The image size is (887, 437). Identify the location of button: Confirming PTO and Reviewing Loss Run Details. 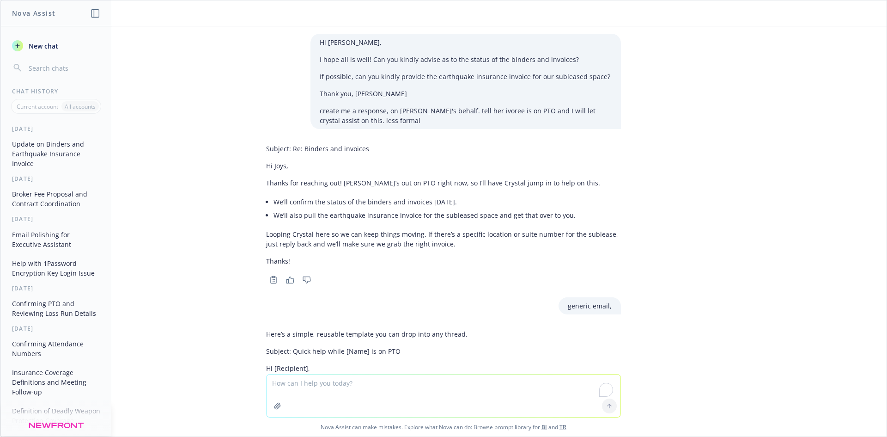
(56, 308).